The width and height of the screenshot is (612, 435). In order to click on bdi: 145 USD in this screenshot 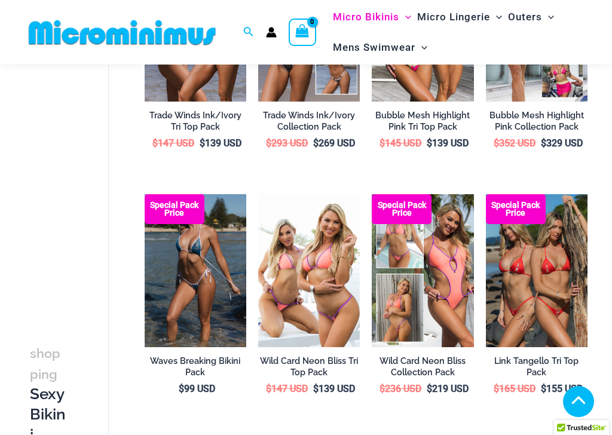, I will do `click(400, 143)`.